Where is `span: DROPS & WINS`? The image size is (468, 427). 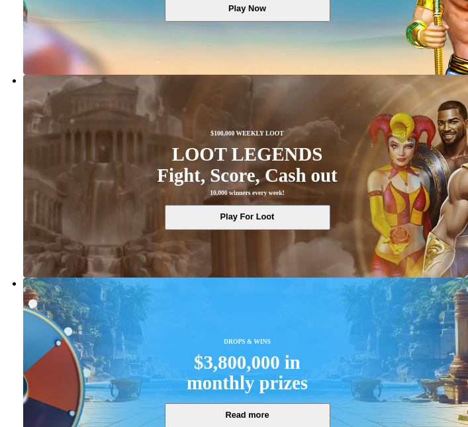 span: DROPS & WINS is located at coordinates (247, 342).